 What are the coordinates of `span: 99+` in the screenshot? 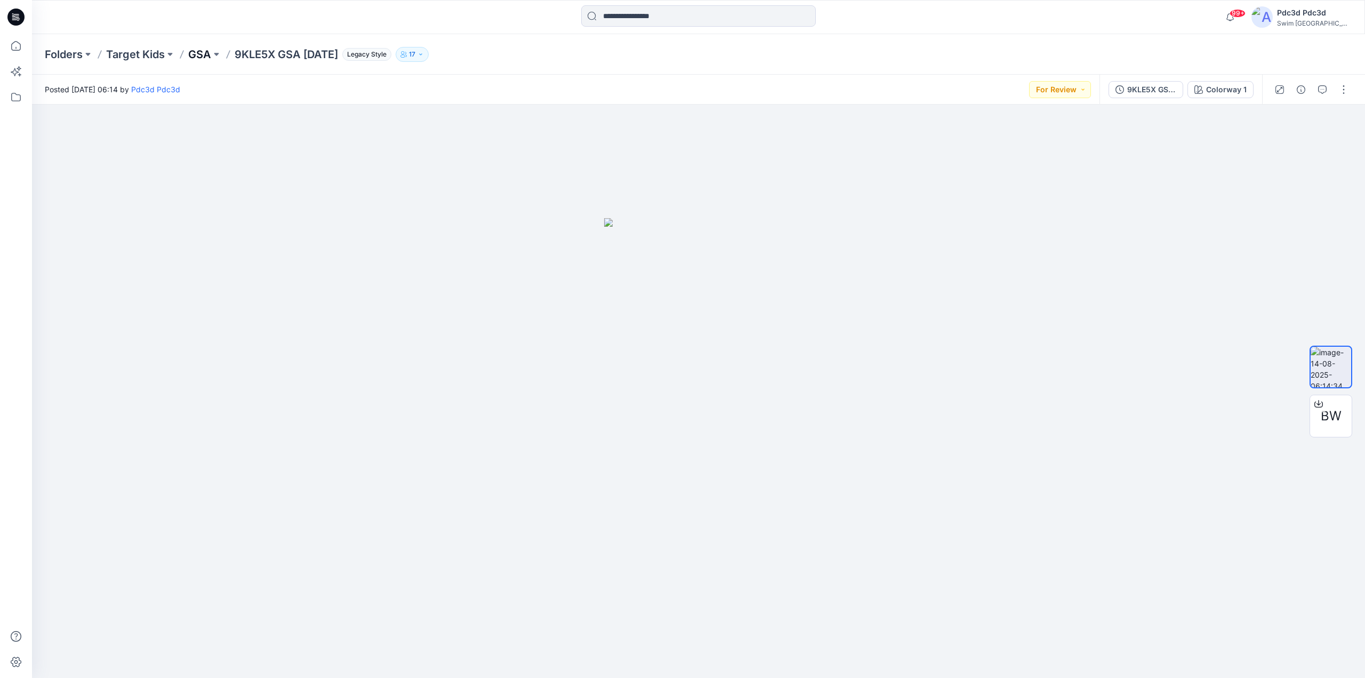 It's located at (1237, 13).